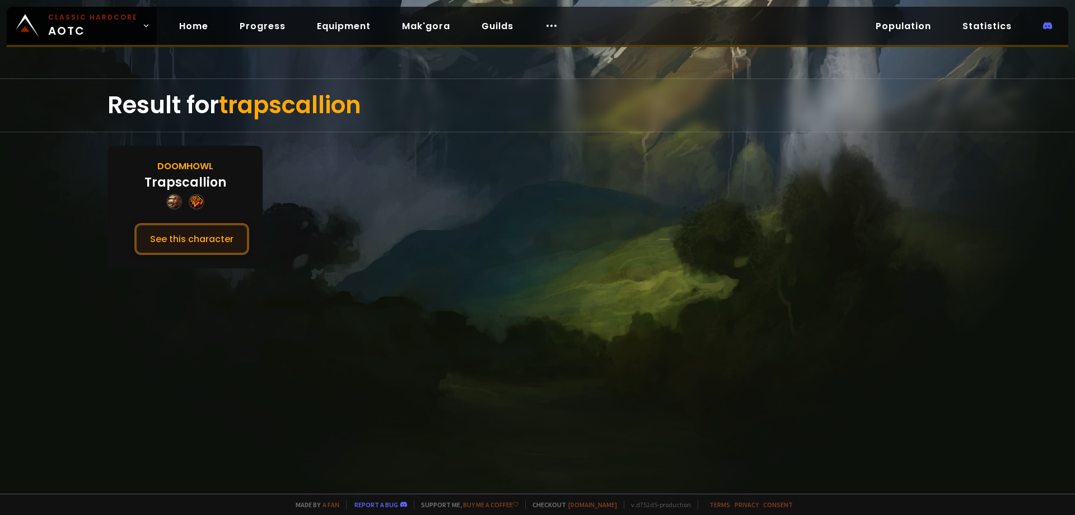 The image size is (1075, 515). What do you see at coordinates (497, 26) in the screenshot?
I see `a: Guilds` at bounding box center [497, 26].